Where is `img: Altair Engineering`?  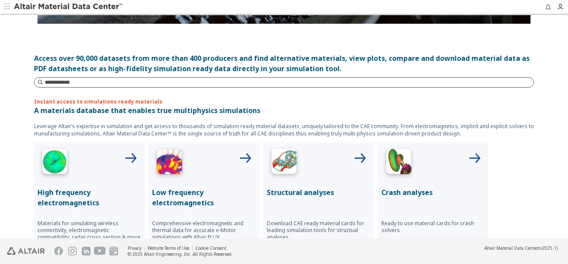 img: Altair Engineering is located at coordinates (26, 251).